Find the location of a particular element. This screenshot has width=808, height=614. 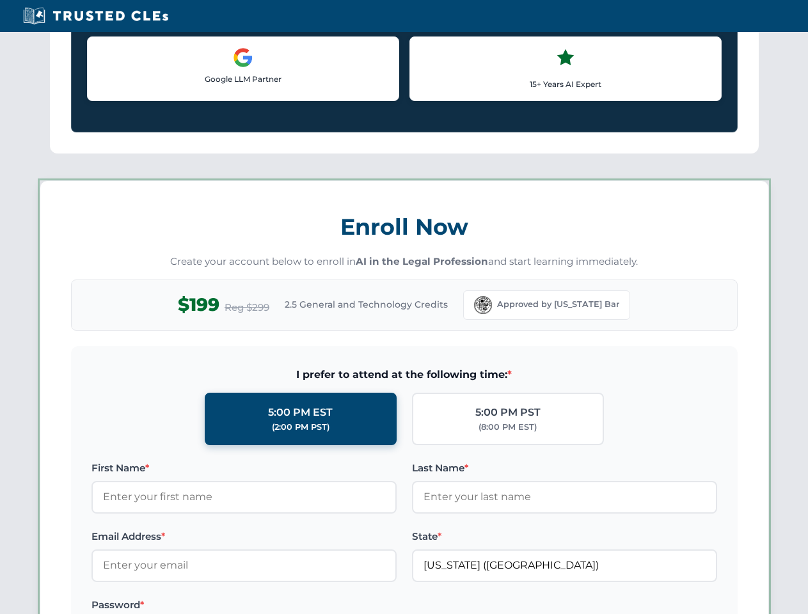

input: Florida (FL) is located at coordinates (564, 566).